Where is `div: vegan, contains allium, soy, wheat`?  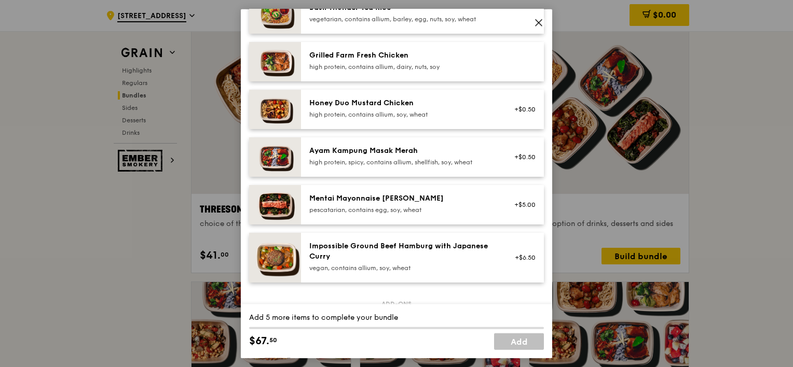
div: vegan, contains allium, soy, wheat is located at coordinates (402, 268).